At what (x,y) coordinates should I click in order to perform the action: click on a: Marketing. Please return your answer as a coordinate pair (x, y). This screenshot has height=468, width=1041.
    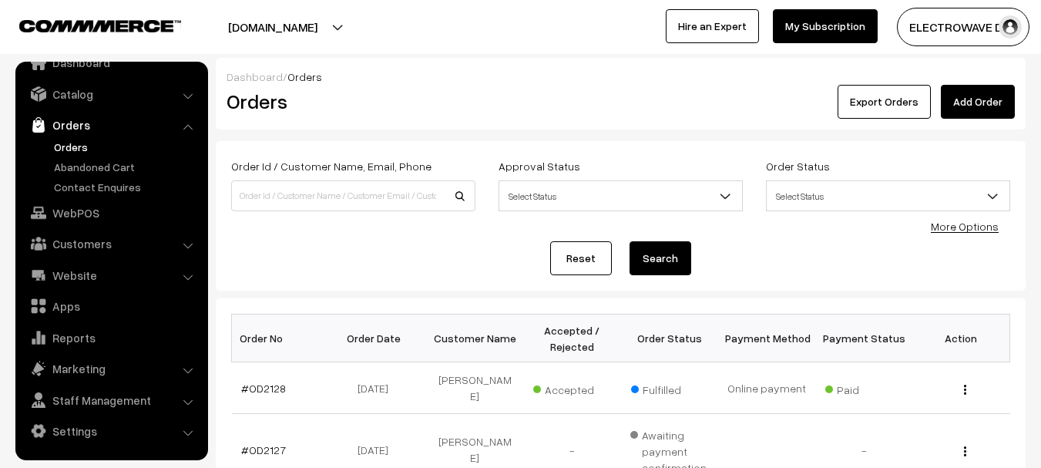
    Looking at the image, I should click on (111, 368).